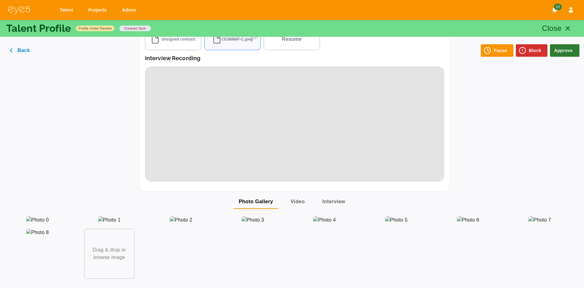  Describe the element at coordinates (557, 7) in the screenshot. I see `span: 10` at that location.